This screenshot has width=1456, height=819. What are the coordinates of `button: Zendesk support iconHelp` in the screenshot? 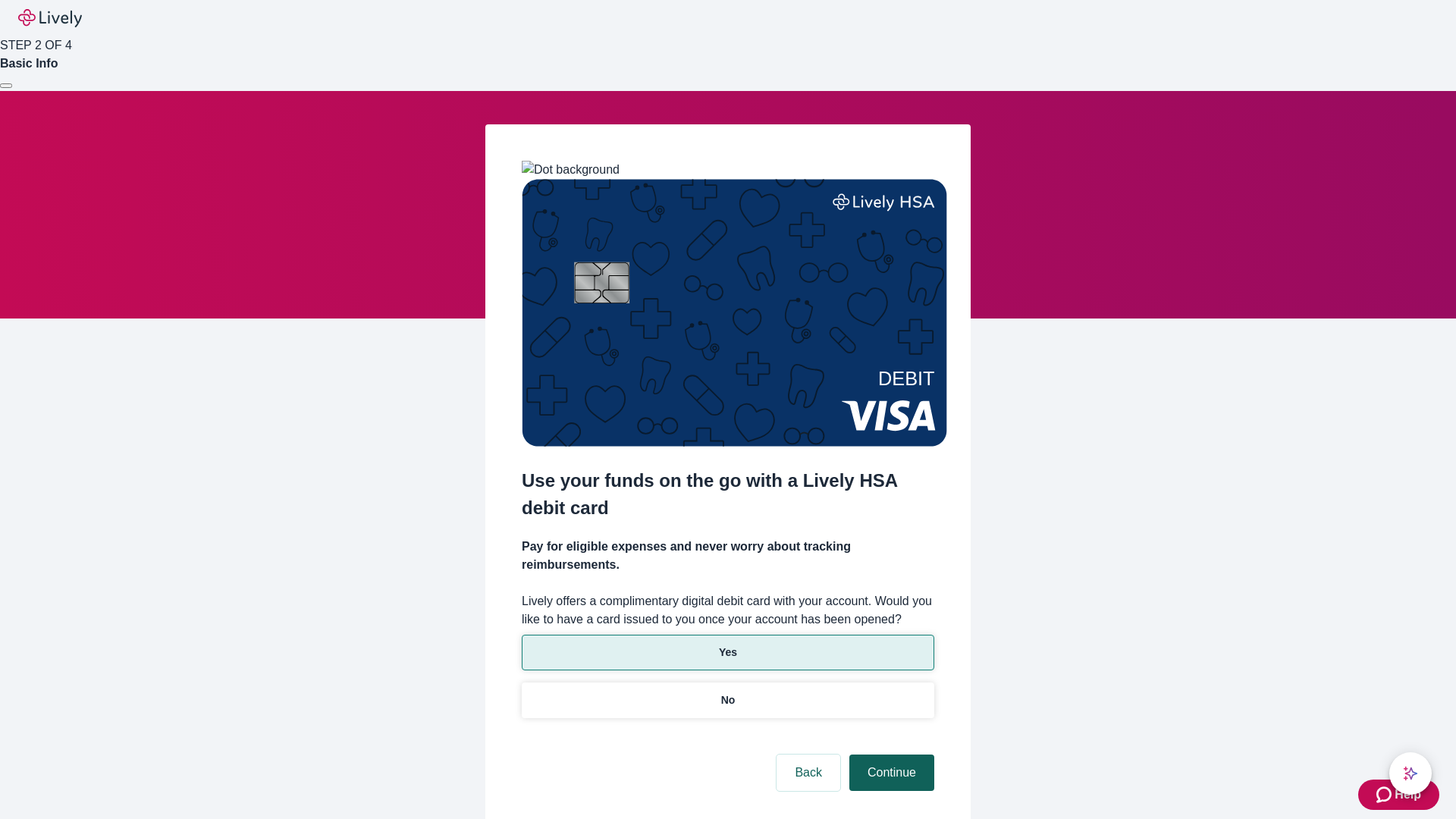 It's located at (1398, 795).